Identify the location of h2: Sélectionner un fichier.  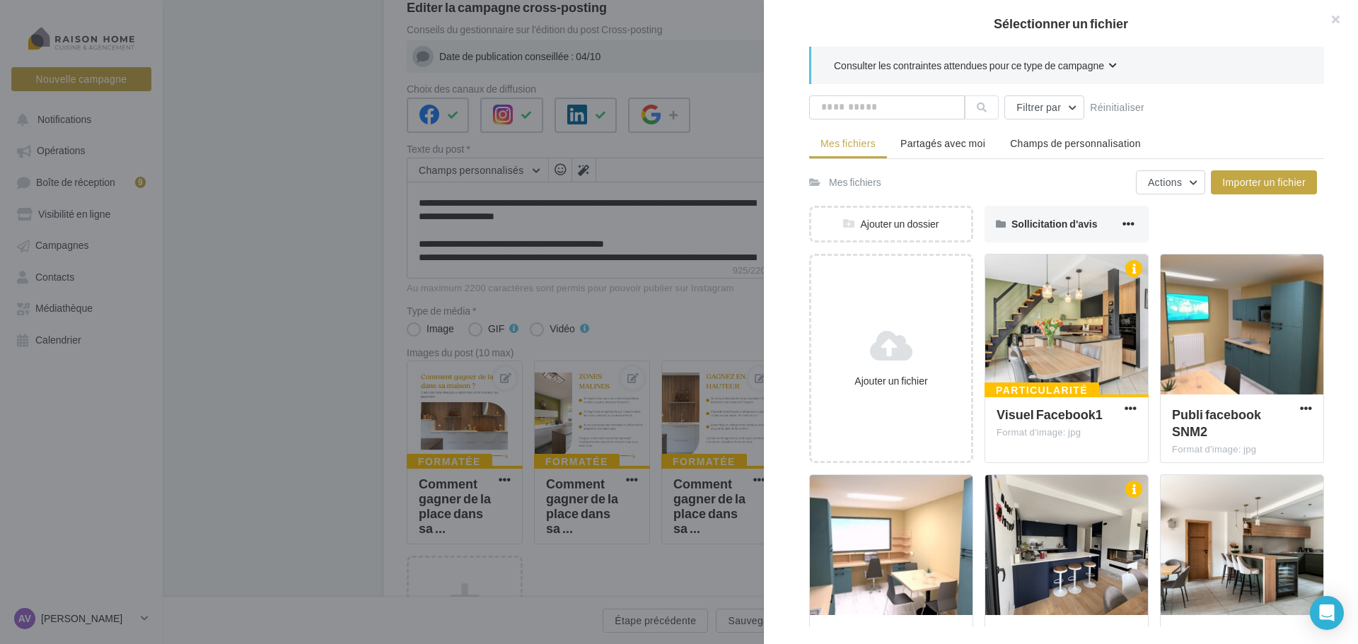
(1061, 23).